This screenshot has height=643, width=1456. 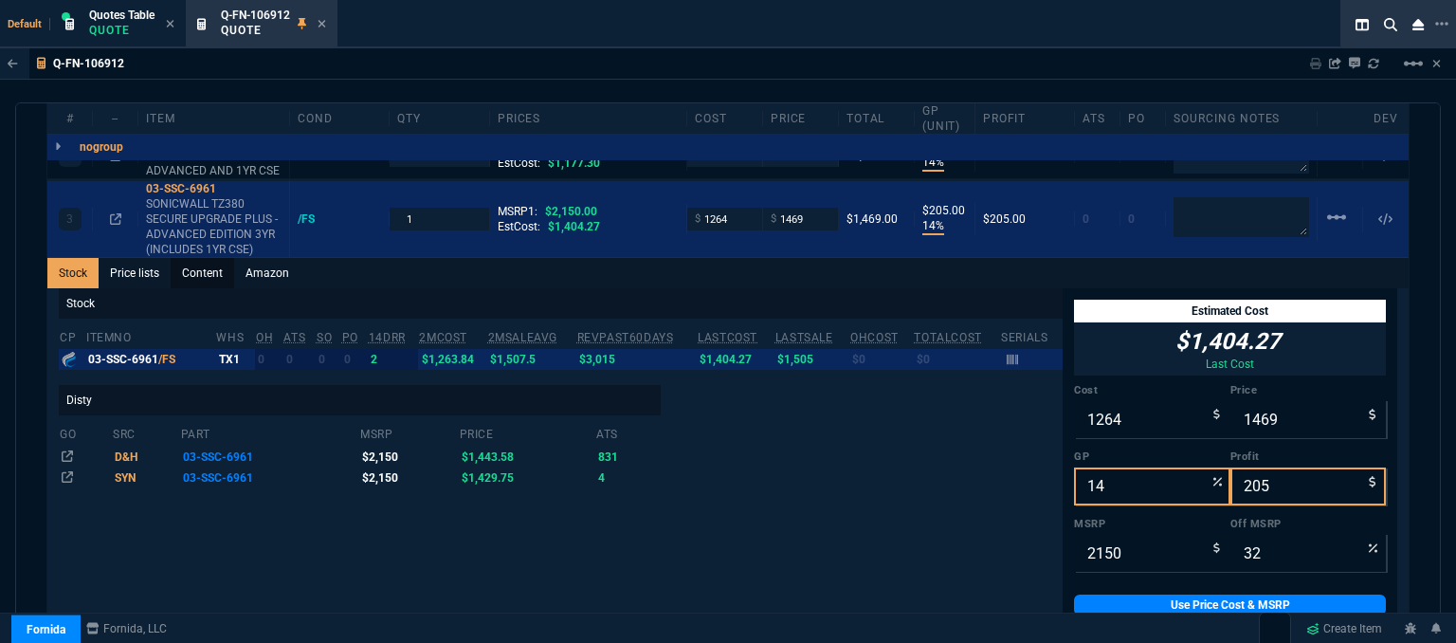 What do you see at coordinates (801, 119) in the screenshot?
I see `div: price` at bounding box center [801, 119].